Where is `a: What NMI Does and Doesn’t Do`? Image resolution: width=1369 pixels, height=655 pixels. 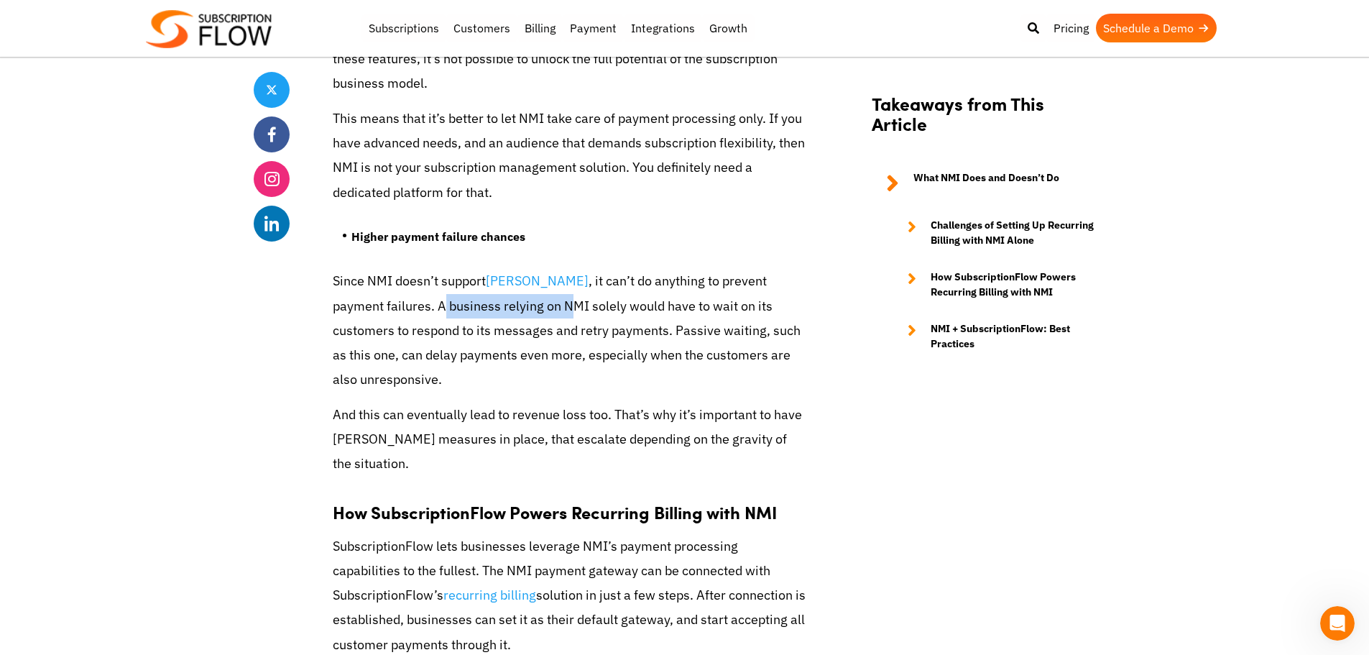
a: What NMI Does and Doesn’t Do is located at coordinates (987, 183).